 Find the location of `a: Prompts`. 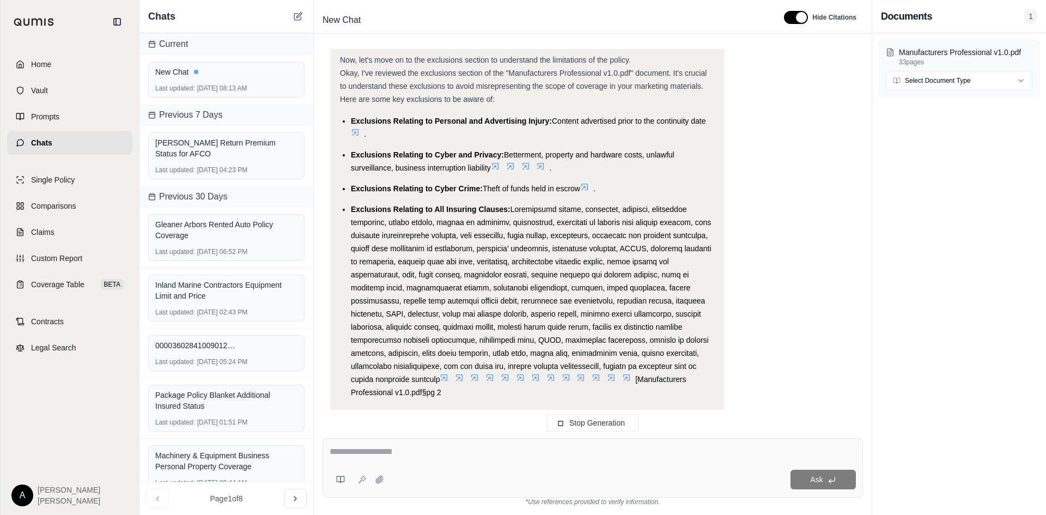

a: Prompts is located at coordinates (70, 117).